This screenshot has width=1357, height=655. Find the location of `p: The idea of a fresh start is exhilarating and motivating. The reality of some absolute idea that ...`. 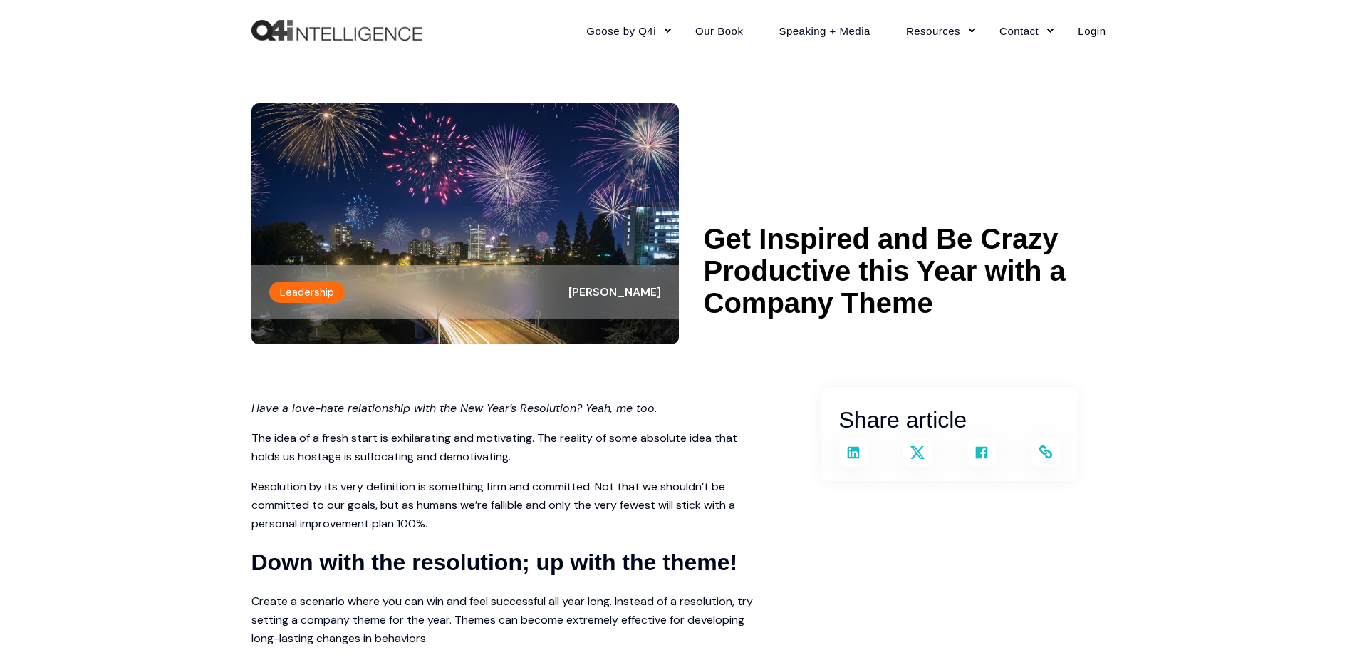

p: The idea of a fresh start is exhilarating and motivating. The reality of some absolute idea that ... is located at coordinates (508, 447).